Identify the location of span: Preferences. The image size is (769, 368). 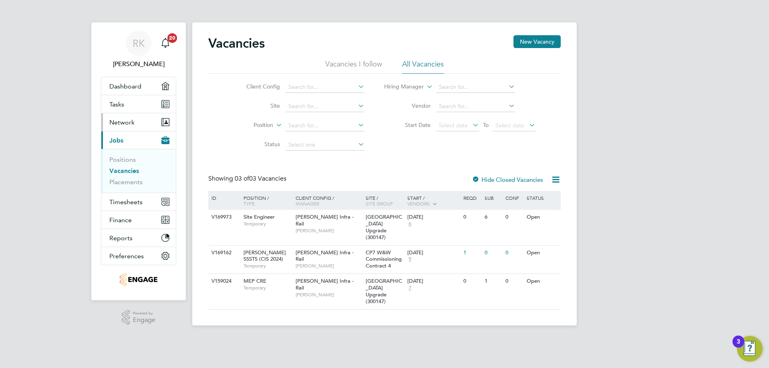
(127, 256).